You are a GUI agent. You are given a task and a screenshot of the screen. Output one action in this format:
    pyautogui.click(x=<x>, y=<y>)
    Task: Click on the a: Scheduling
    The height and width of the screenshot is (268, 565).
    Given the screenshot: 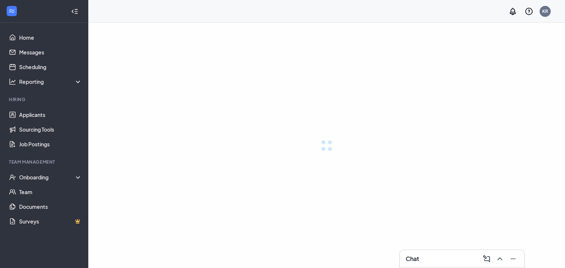 What is the action you would take?
    pyautogui.click(x=50, y=67)
    